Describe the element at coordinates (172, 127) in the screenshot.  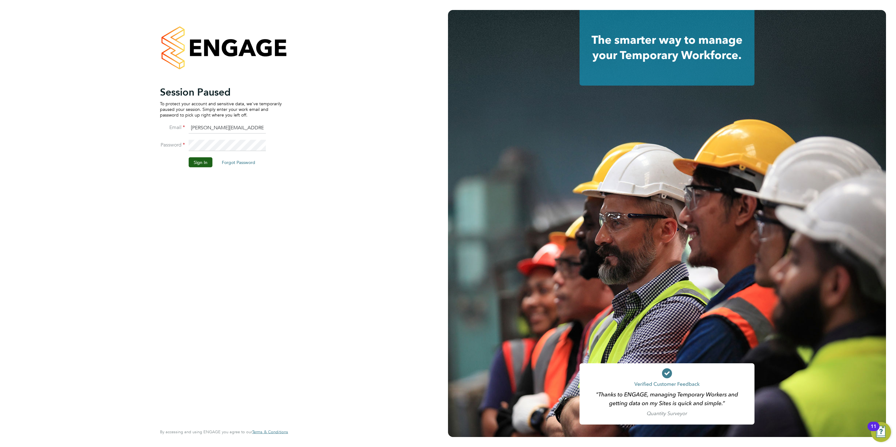
I see `label: Email` at that location.